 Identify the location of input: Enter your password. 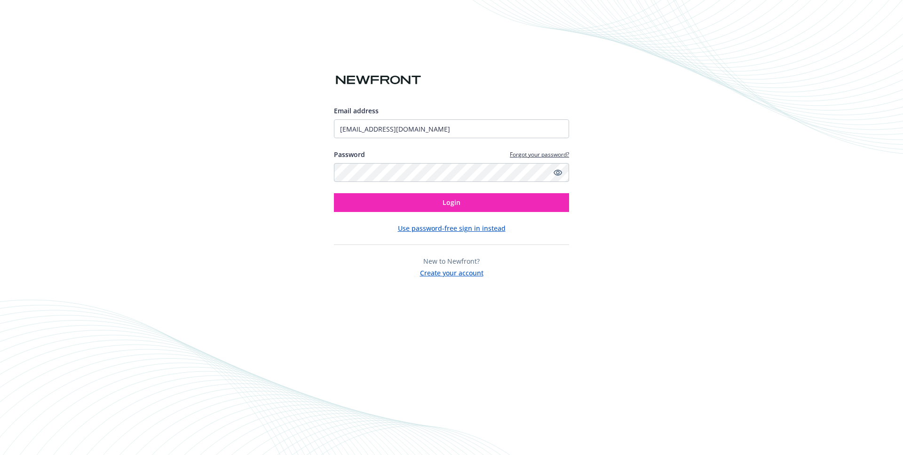
(451, 173).